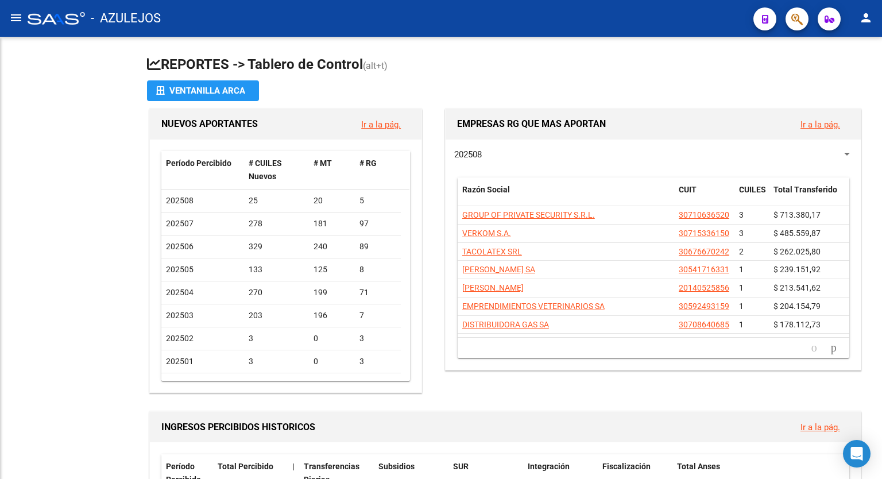 The image size is (882, 479). Describe the element at coordinates (323, 163) in the screenshot. I see `span: # MT` at that location.